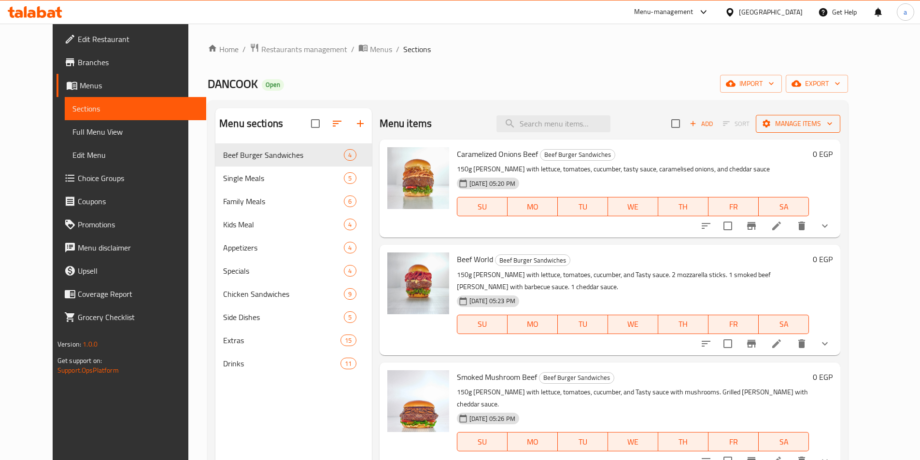  What do you see at coordinates (135, 155) in the screenshot?
I see `a: Edit Menu` at bounding box center [135, 155].